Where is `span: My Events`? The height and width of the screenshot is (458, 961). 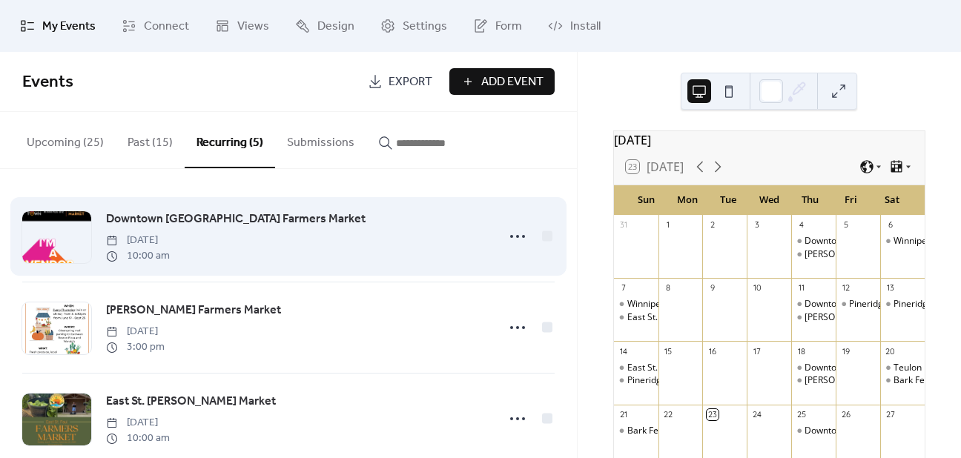
span: My Events is located at coordinates (69, 27).